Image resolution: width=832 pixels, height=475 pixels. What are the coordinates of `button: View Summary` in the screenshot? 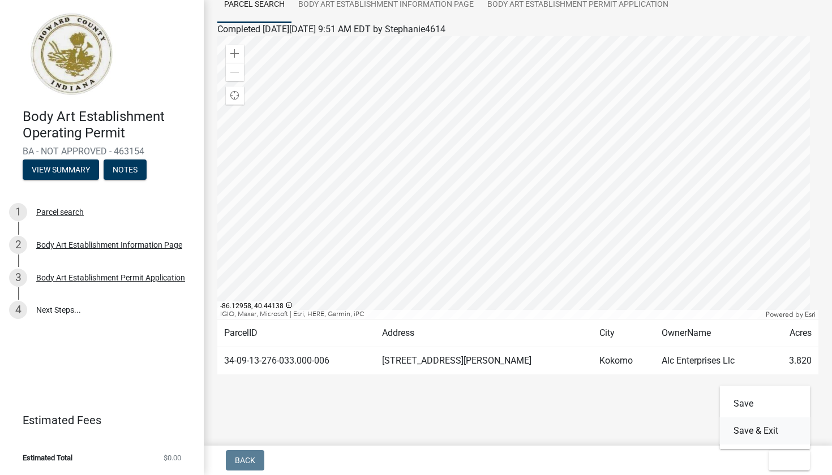 It's located at (61, 170).